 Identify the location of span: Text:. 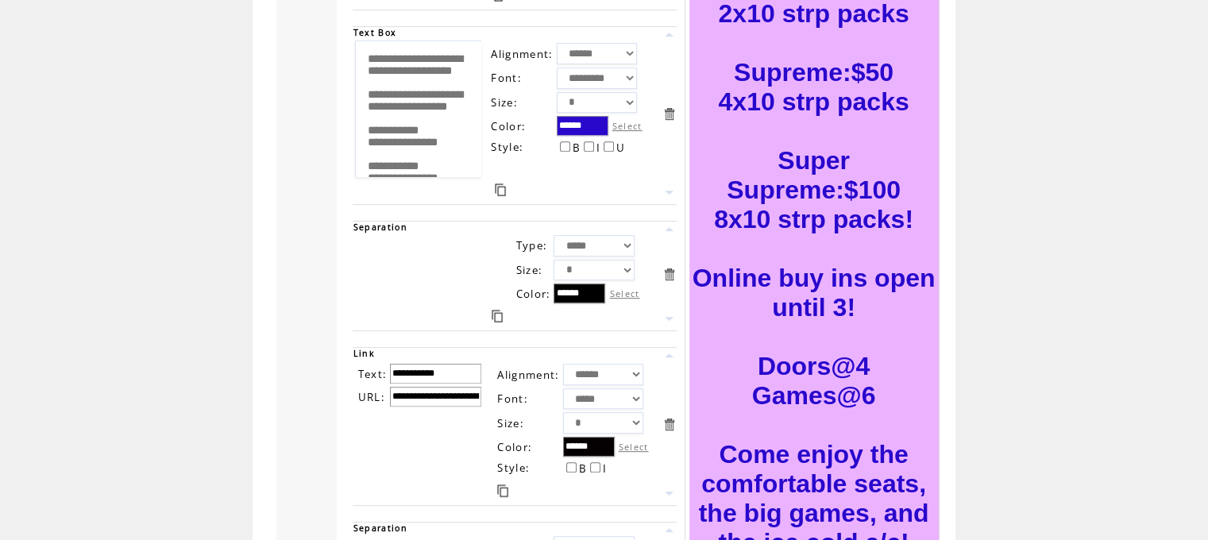
(372, 374).